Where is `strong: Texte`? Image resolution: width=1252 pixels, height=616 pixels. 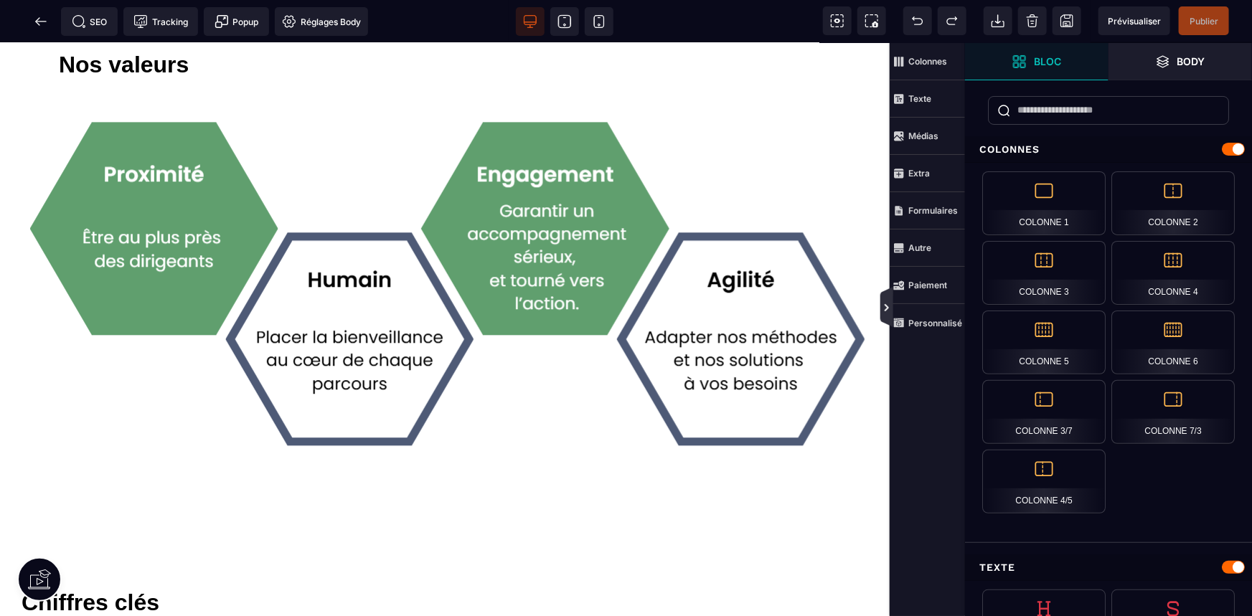 strong: Texte is located at coordinates (920, 98).